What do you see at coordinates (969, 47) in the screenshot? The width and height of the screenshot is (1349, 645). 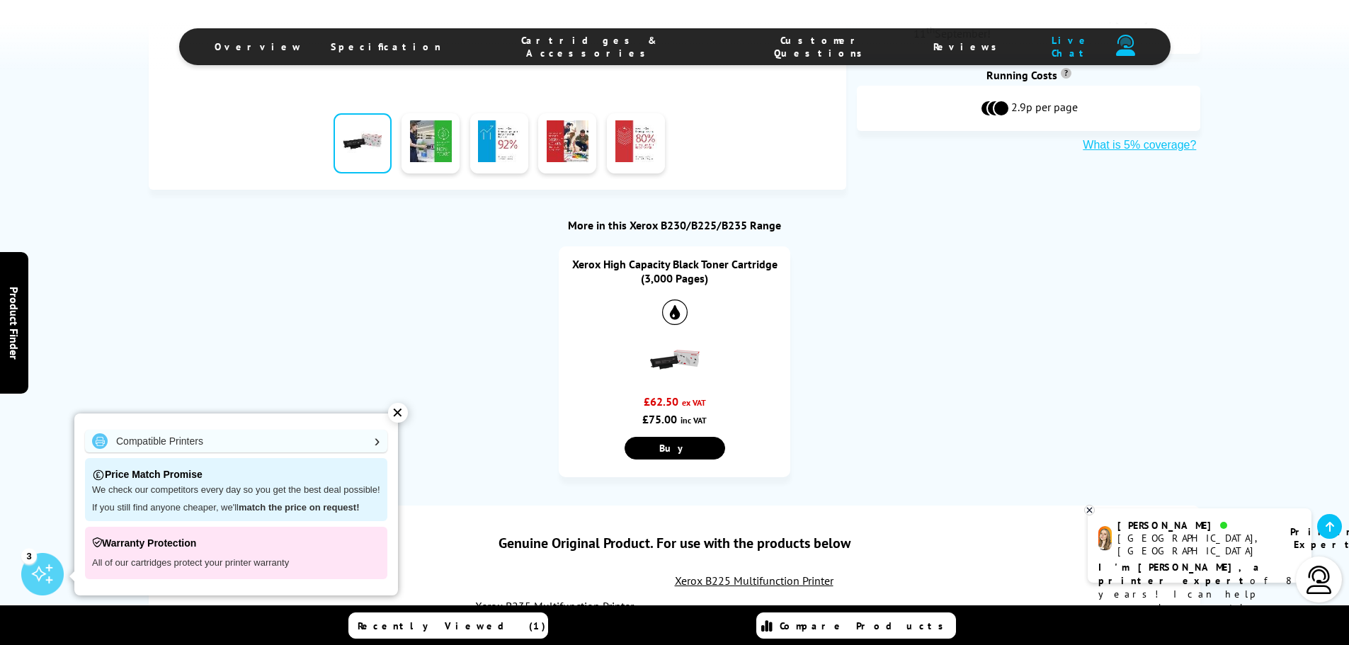 I see `span: Reviews` at bounding box center [969, 47].